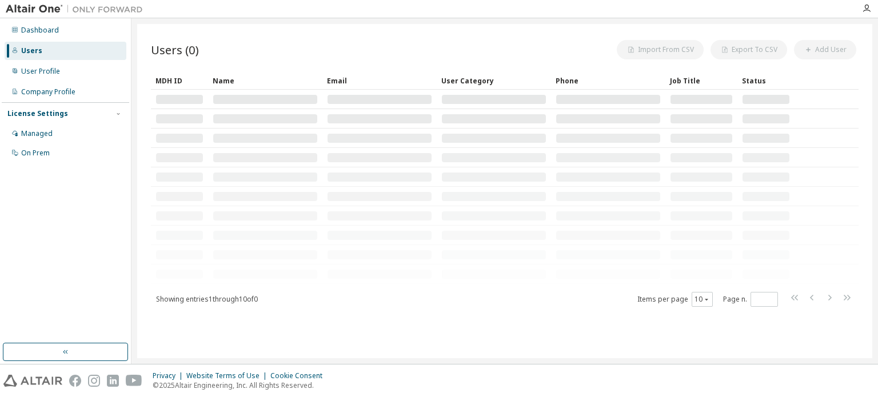  I want to click on img: facebook.svg, so click(75, 381).